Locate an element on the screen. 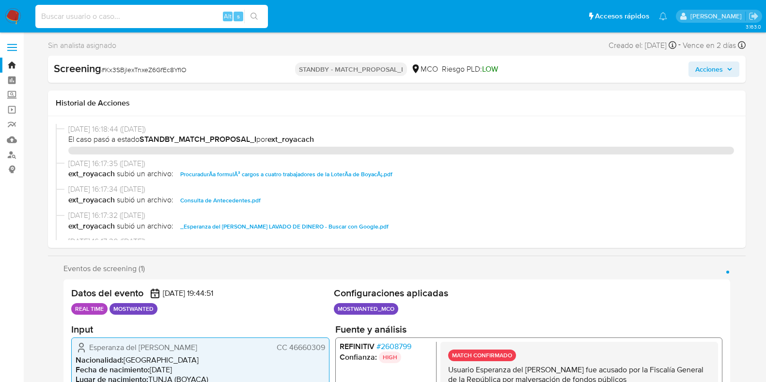 The width and height of the screenshot is (766, 382). a: Notificaciones is located at coordinates (662, 16).